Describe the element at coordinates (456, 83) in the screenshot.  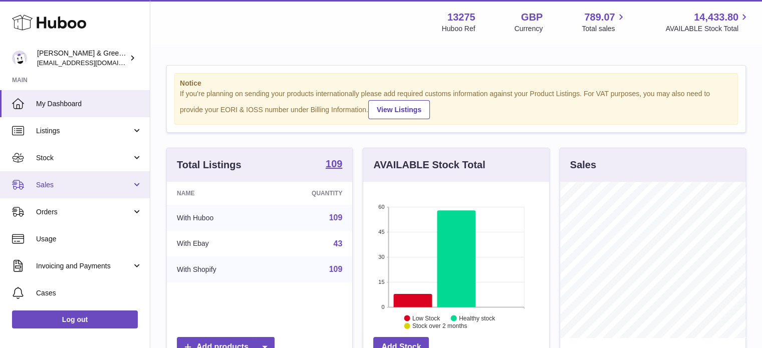
I see `strong: Notice` at that location.